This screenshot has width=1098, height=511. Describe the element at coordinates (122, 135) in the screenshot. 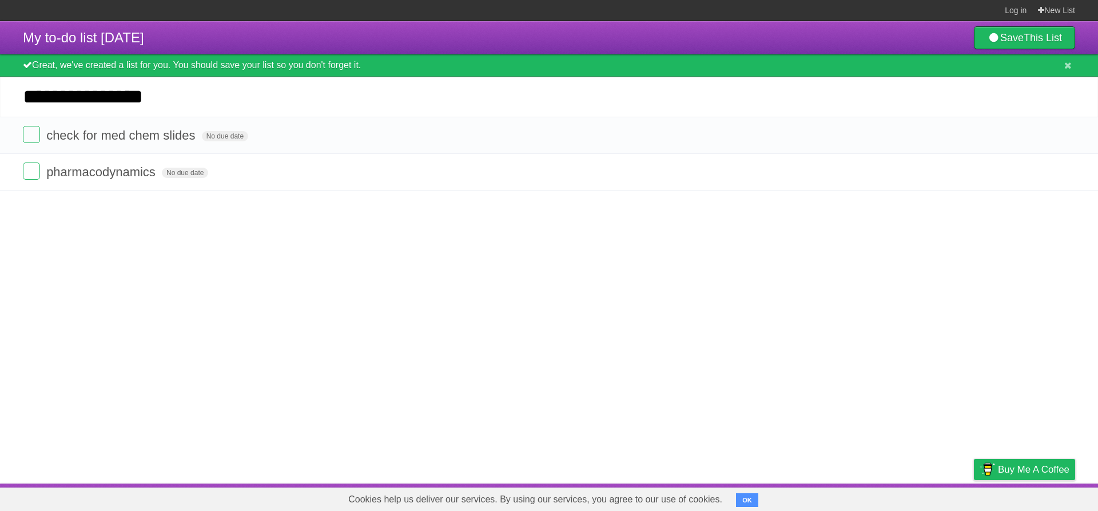

I see `span: check for med chem slides` at that location.